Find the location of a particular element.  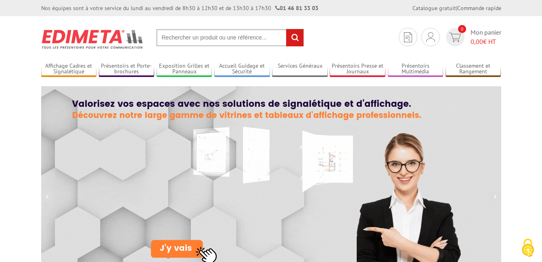

div: Nos équipes sont à votre service du lundi au vendredi de 8h30 à 12h30 et de 13h30 à 17h30 is located at coordinates (180, 8).